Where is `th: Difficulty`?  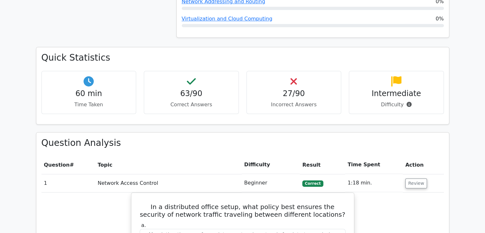 th: Difficulty is located at coordinates (271, 164).